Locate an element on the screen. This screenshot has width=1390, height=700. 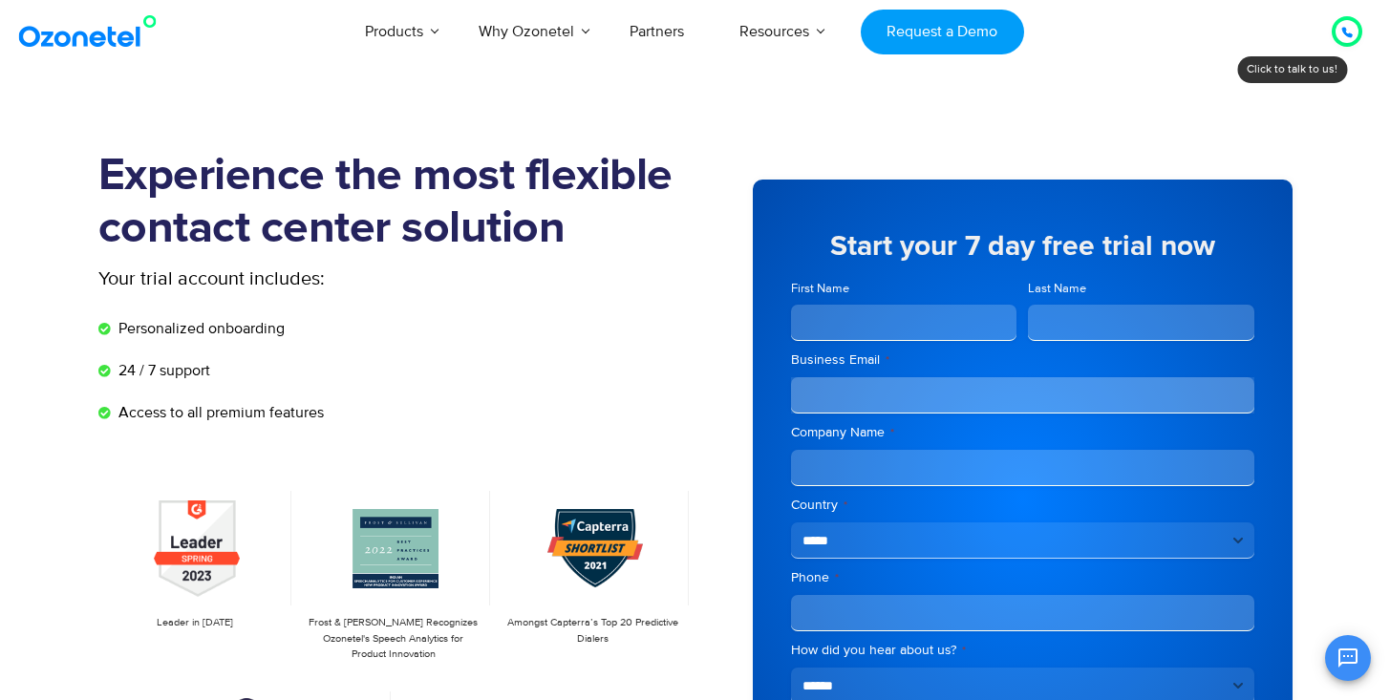
span: Access to all premium features is located at coordinates (219, 413).